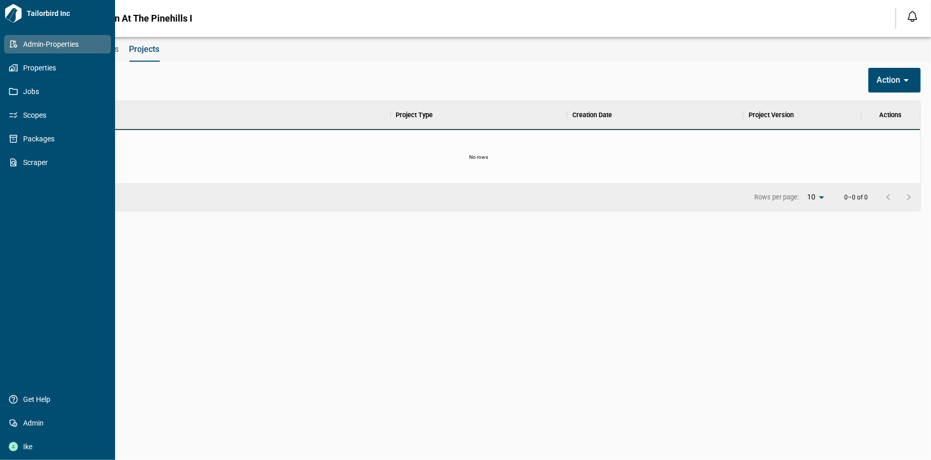 The width and height of the screenshot is (931, 460). I want to click on span: Ike, so click(60, 446).